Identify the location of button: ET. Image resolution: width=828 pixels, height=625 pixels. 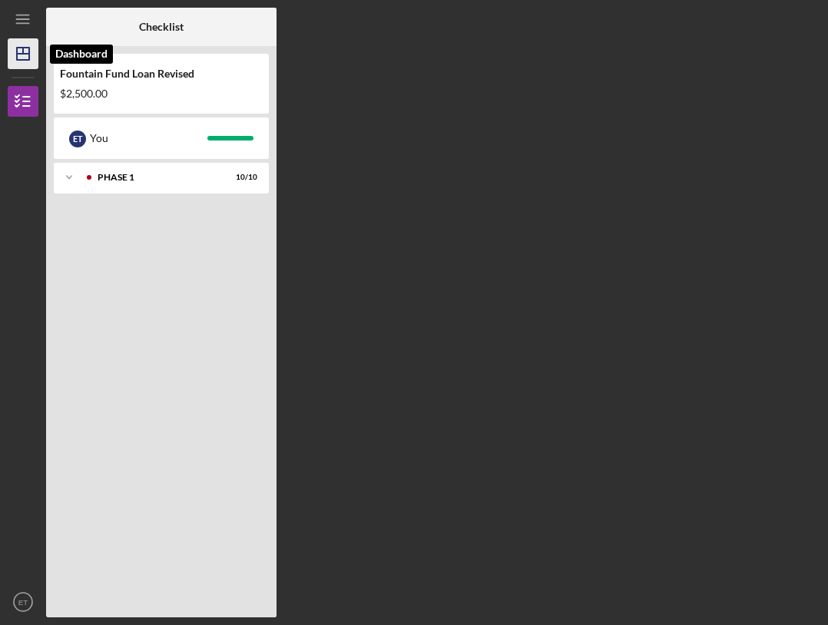
(23, 602).